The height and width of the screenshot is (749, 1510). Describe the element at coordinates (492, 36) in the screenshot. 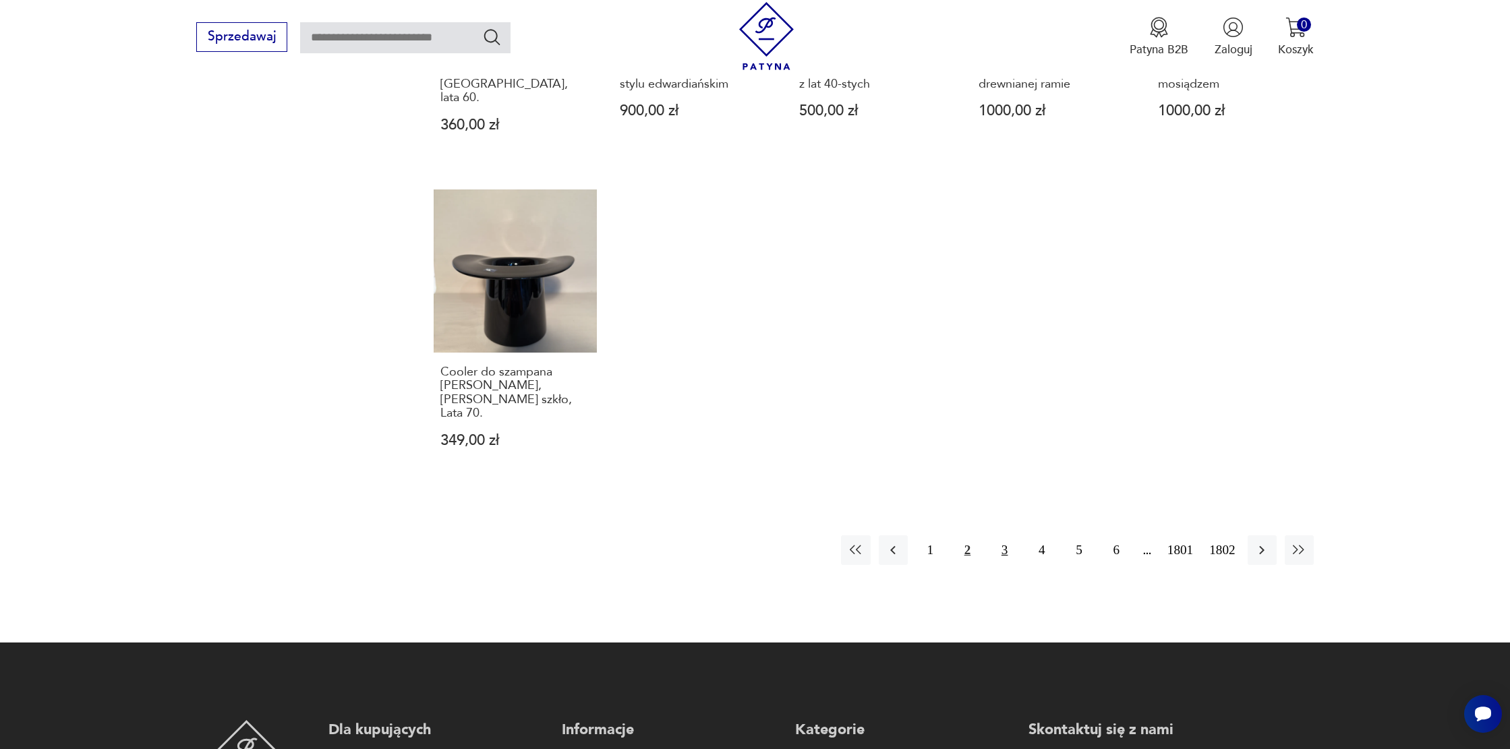

I see `button: Szukaj` at that location.